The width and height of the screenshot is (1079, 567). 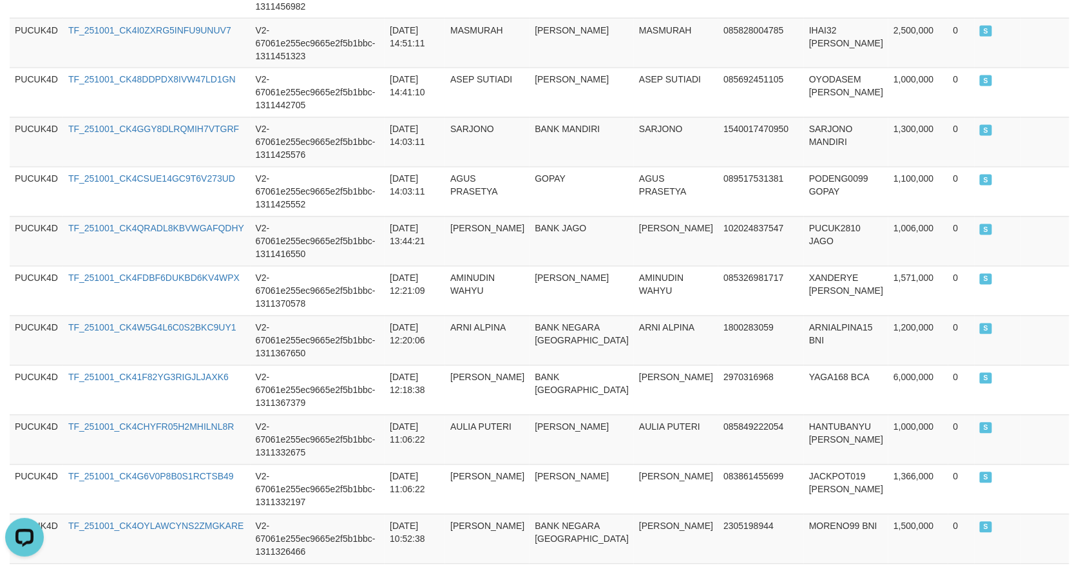 What do you see at coordinates (918, 191) in the screenshot?
I see `td: 1,100,000` at bounding box center [918, 191].